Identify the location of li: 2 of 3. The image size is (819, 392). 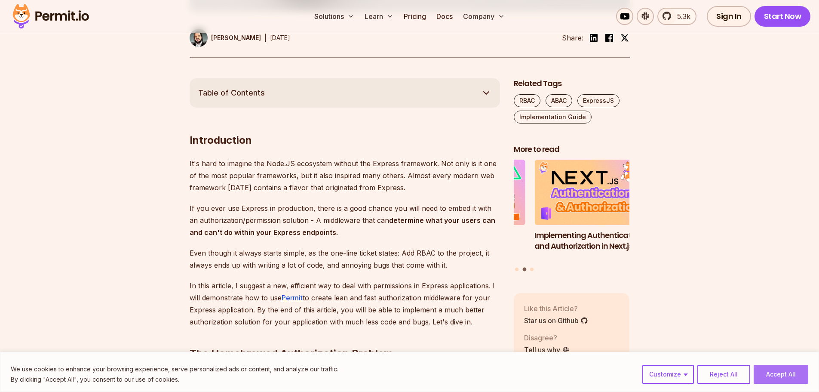
(592, 211).